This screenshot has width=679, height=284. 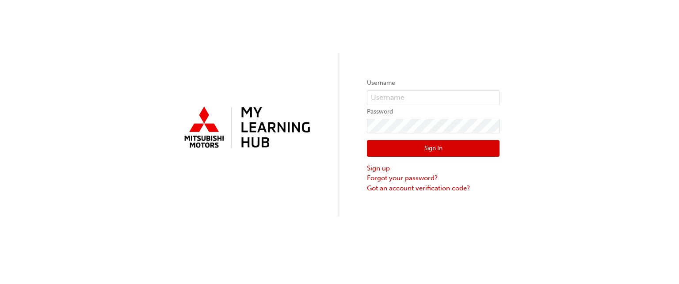 What do you see at coordinates (433, 112) in the screenshot?
I see `label: Password` at bounding box center [433, 112].